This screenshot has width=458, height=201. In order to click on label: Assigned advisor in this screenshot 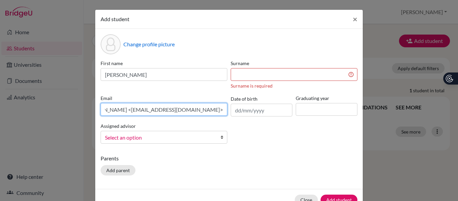, I will do `click(118, 126)`.